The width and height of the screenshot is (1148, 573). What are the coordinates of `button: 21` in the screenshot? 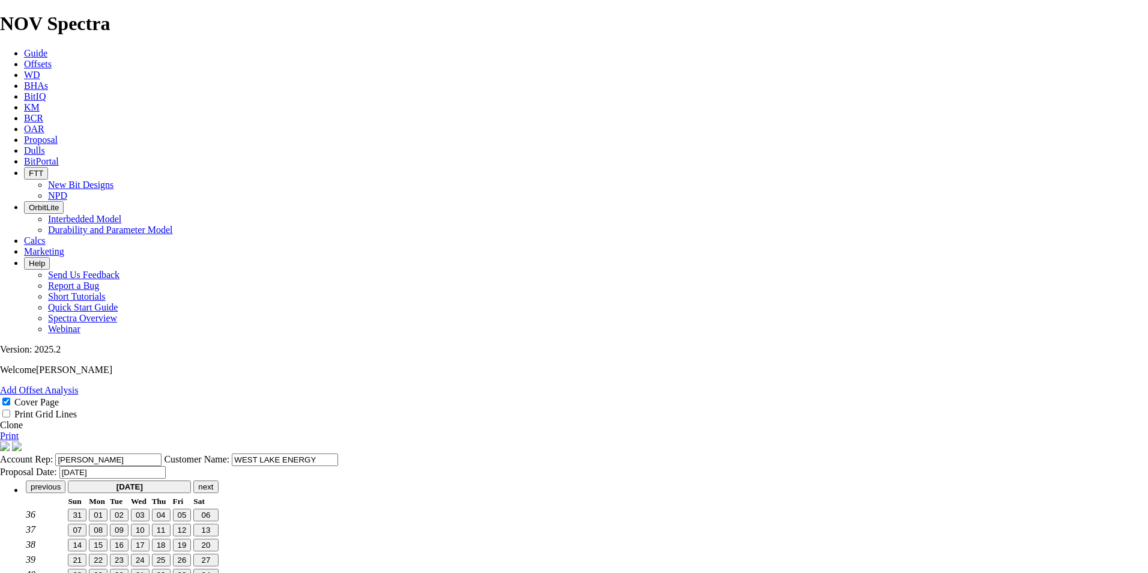 It's located at (77, 559).